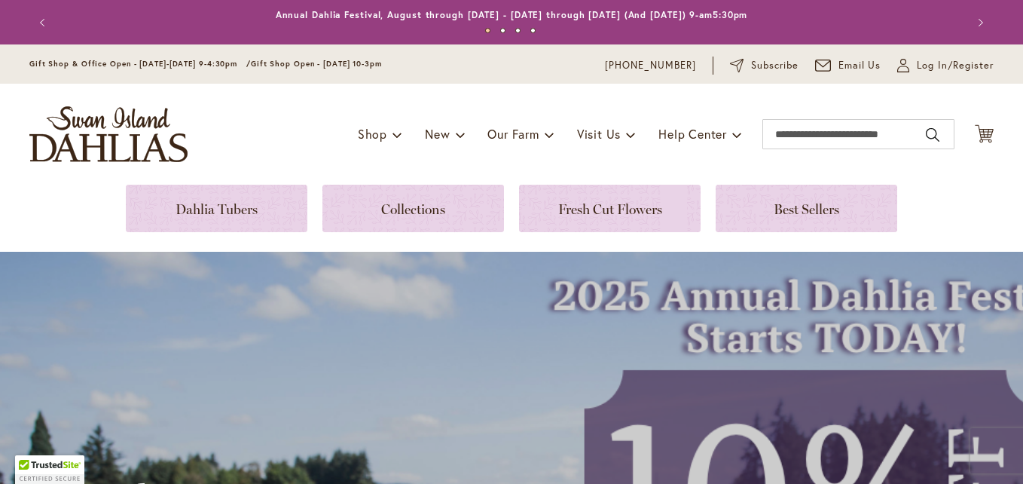 The image size is (1023, 484). I want to click on button: Previous, so click(44, 23).